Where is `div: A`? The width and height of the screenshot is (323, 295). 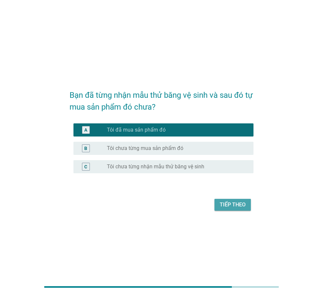
div: A is located at coordinates (86, 130).